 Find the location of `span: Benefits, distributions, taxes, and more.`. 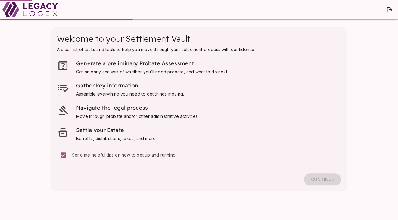

span: Benefits, distributions, taxes, and more. is located at coordinates (116, 138).